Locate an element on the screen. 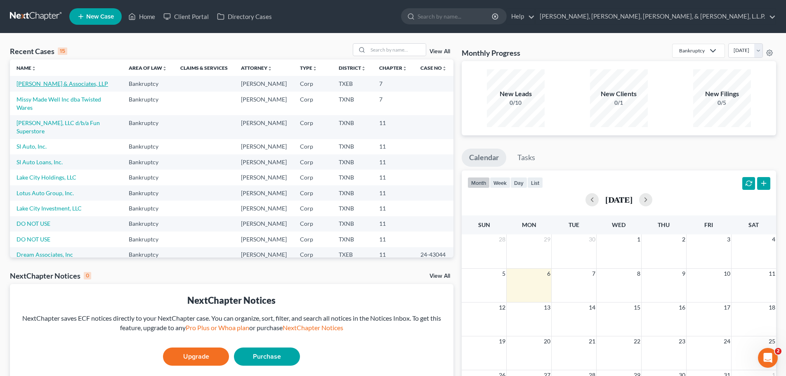 The height and width of the screenshot is (376, 786). a: Area of Lawunfold_more is located at coordinates (148, 68).